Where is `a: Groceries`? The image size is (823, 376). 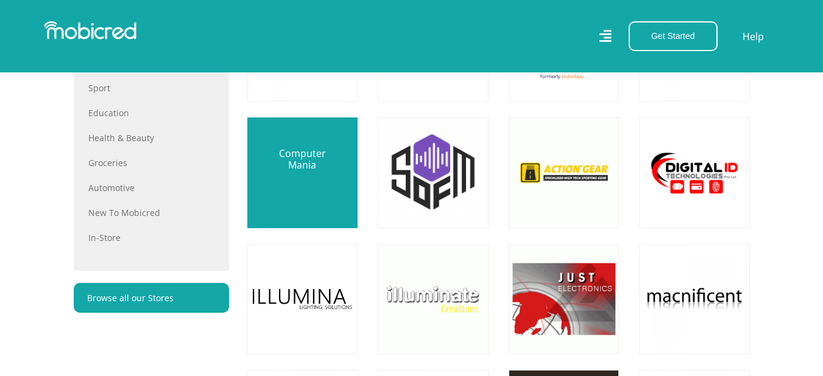 a: Groceries is located at coordinates (151, 163).